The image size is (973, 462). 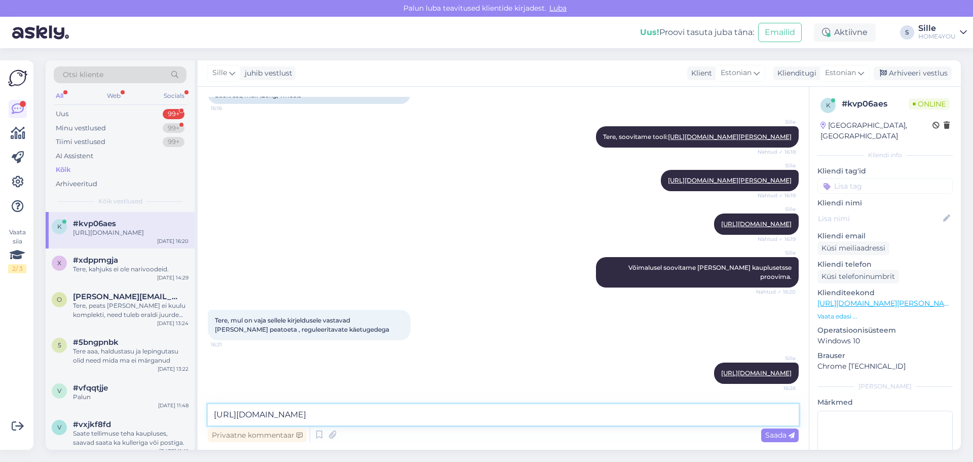 What do you see at coordinates (875, 104) in the screenshot?
I see `div: # kvp06aes` at bounding box center [875, 104].